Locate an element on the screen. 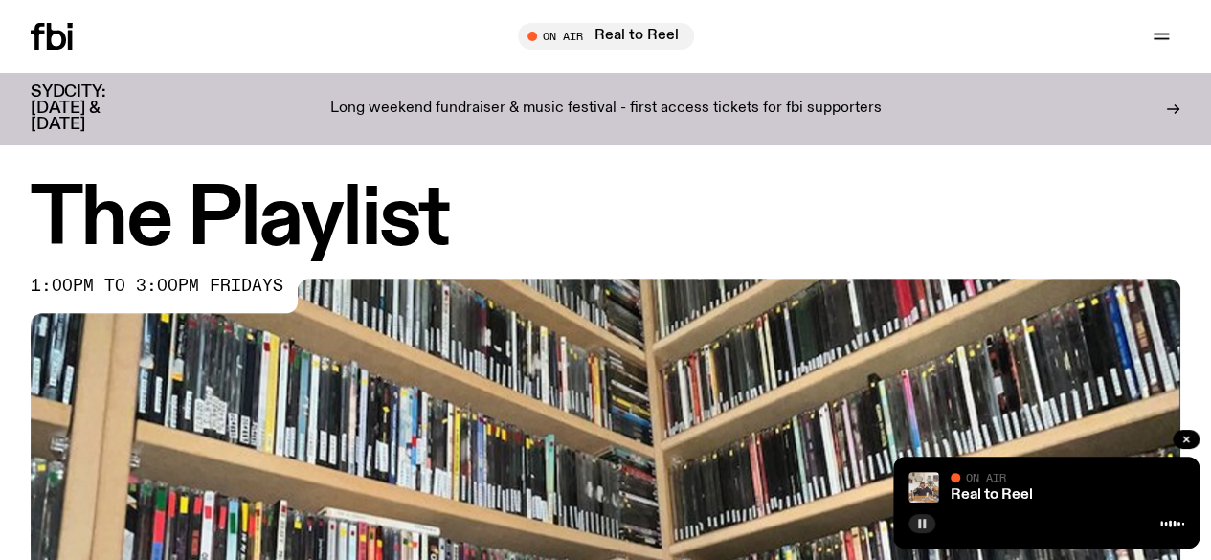  p: Long weekend fundraiser & music festival - first access tickets for fbi supporters is located at coordinates (606, 109).